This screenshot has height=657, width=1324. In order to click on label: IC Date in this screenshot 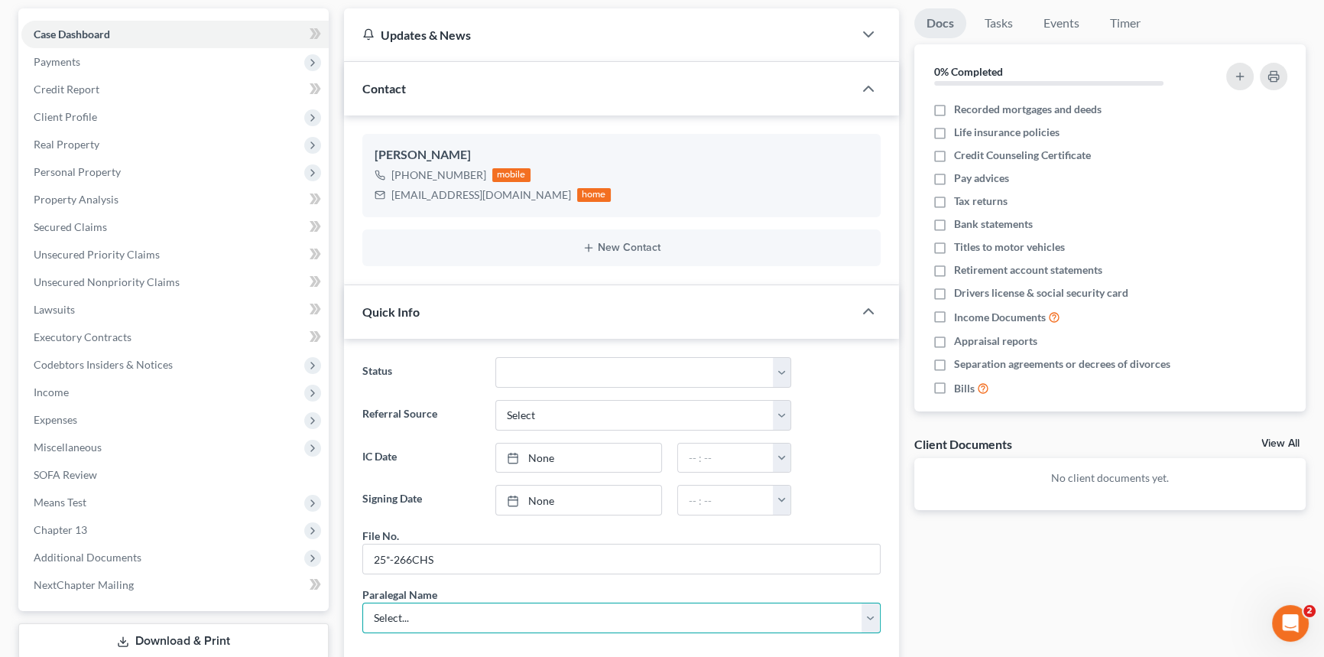, I will do `click(421, 458)`.